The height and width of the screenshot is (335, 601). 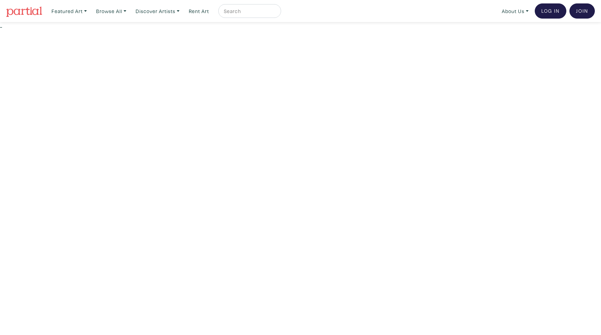 What do you see at coordinates (583, 11) in the screenshot?
I see `a: Join` at bounding box center [583, 11].